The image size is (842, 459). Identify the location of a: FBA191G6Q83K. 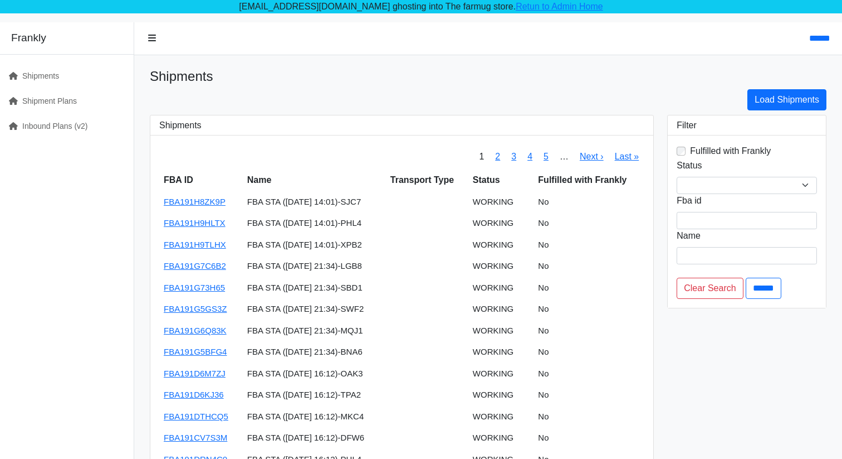
(195, 330).